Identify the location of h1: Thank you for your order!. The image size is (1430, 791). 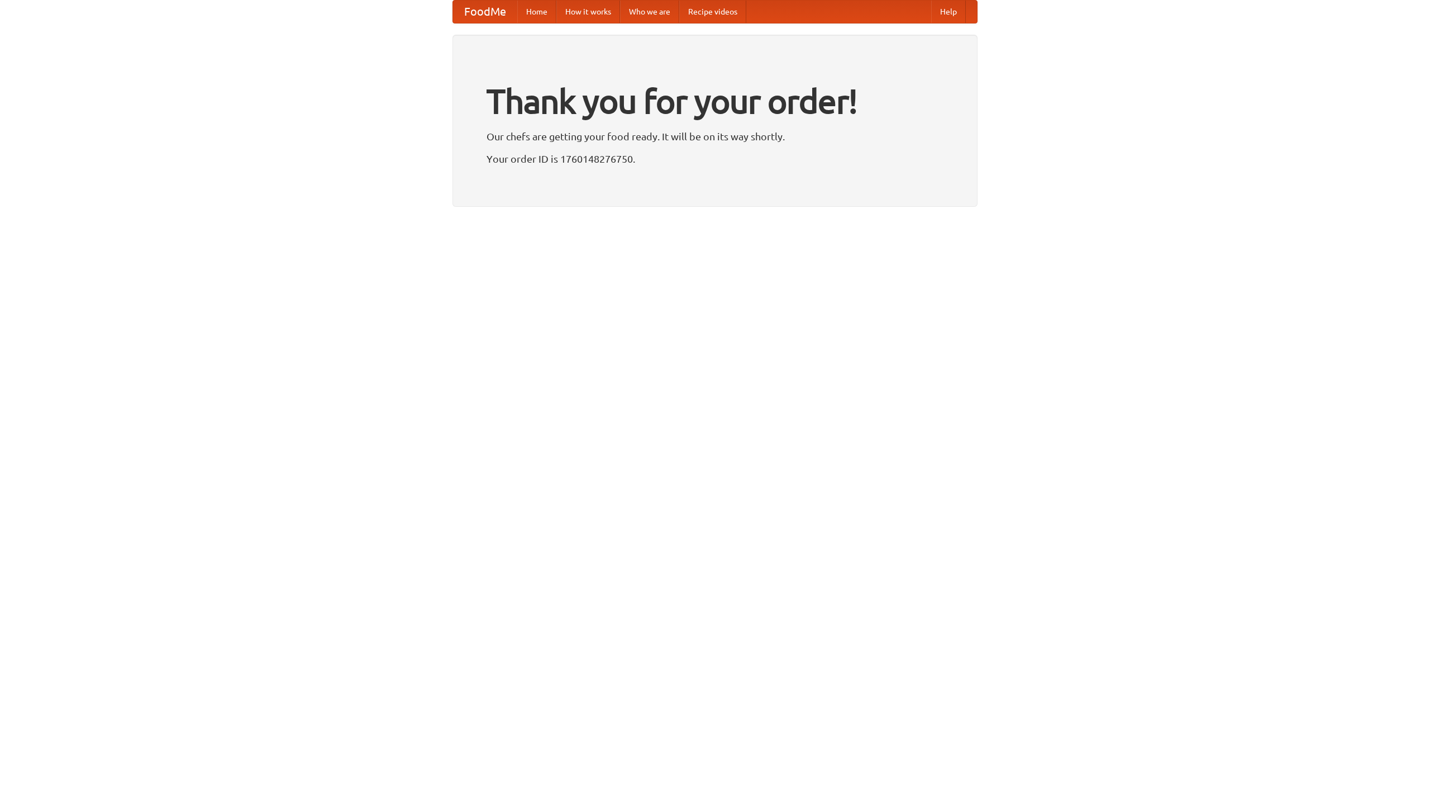
(715, 101).